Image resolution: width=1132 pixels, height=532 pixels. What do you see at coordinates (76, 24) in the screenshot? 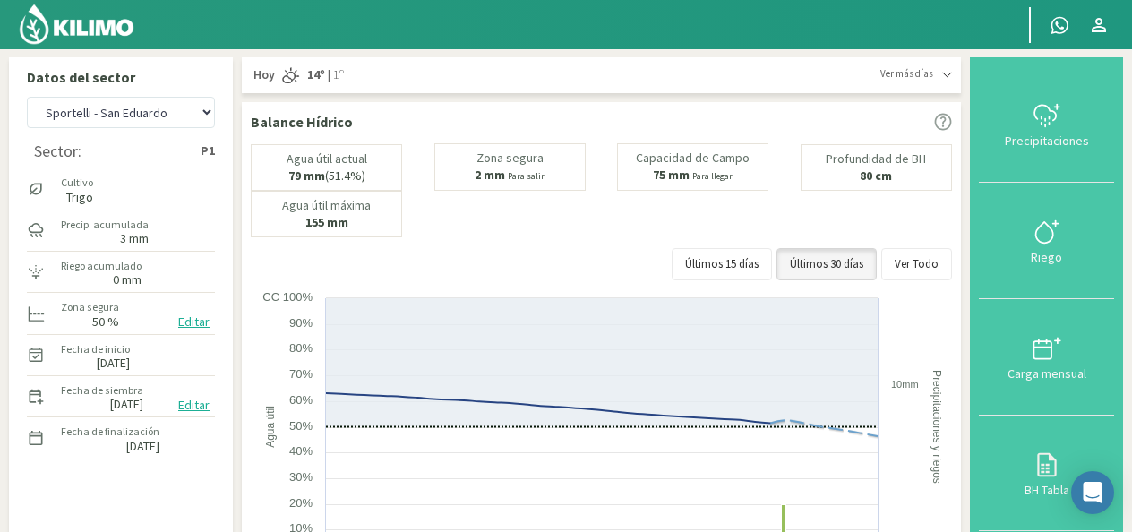
I see `img: Kilimo` at bounding box center [76, 24].